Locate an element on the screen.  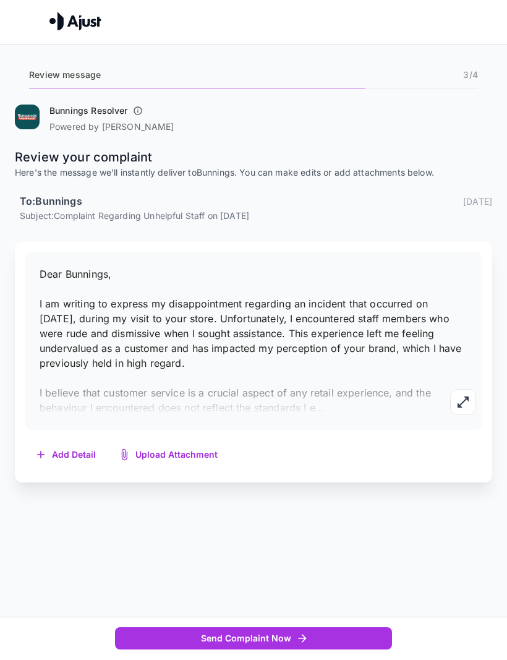
button: Add Detail is located at coordinates (66, 455).